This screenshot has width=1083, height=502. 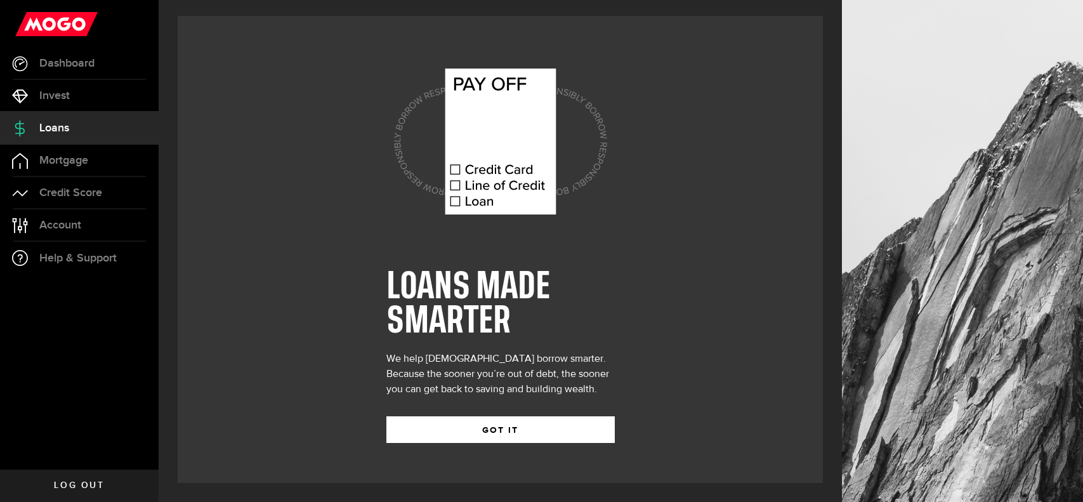 I want to click on span: Account, so click(x=60, y=225).